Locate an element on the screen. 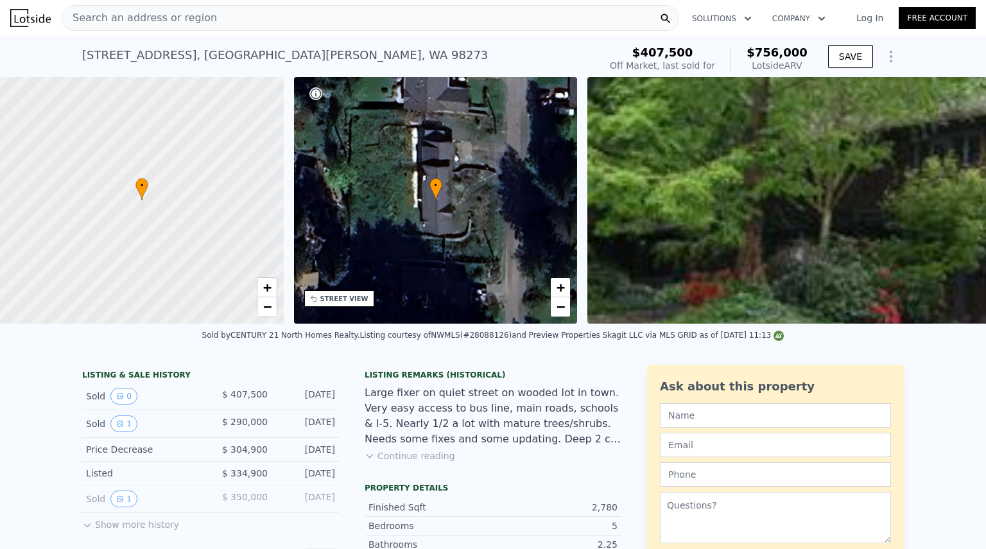 The image size is (986, 549). span: $407,500 is located at coordinates (662, 52).